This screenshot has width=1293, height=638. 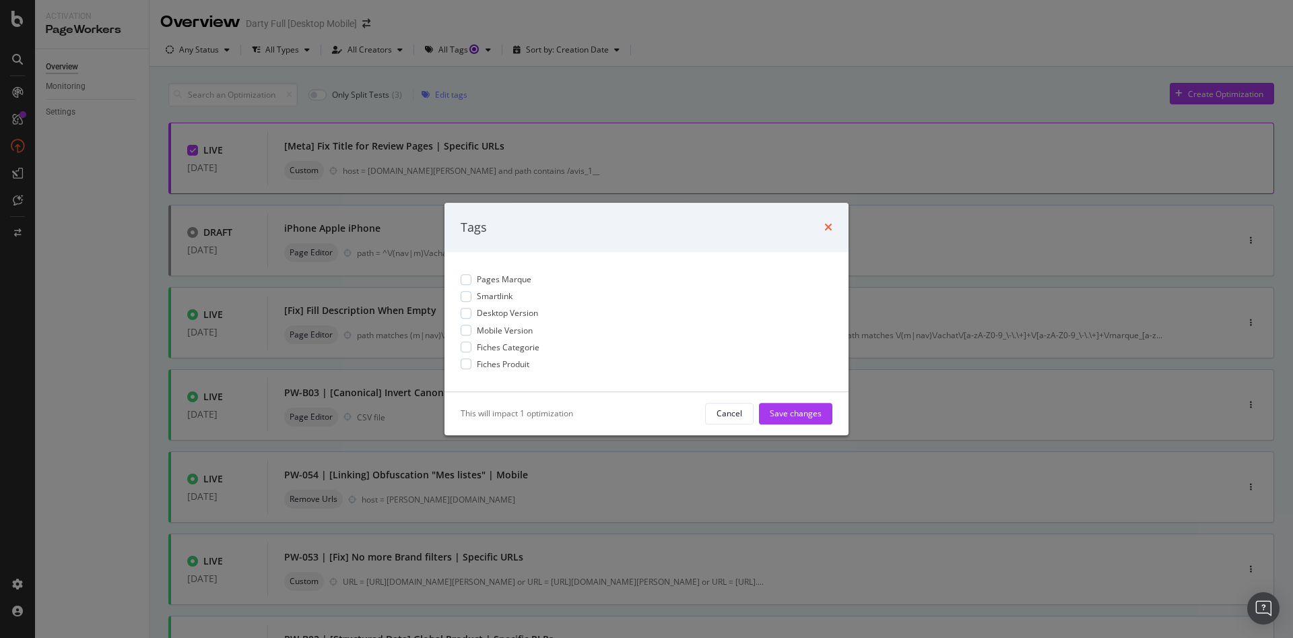 I want to click on div: Mots-clés, so click(x=187, y=83).